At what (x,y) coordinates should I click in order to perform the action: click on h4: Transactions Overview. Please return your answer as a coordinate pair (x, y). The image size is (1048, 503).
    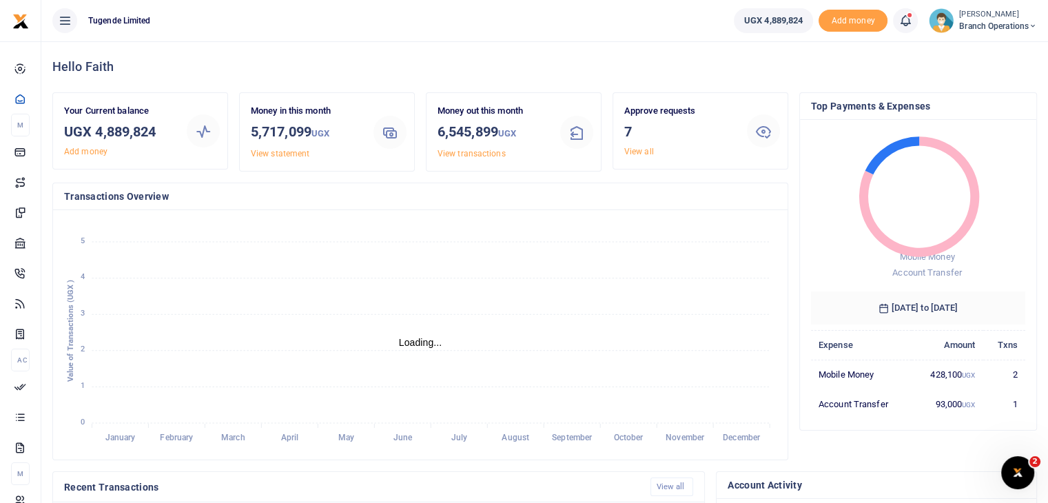
    Looking at the image, I should click on (420, 196).